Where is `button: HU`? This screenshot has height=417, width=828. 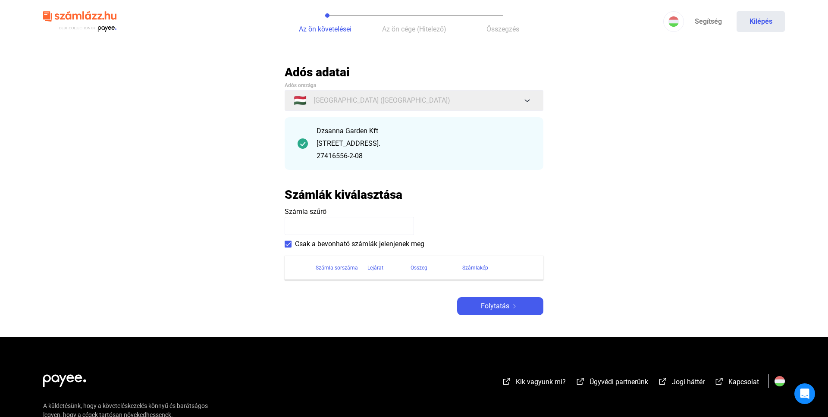
button: HU is located at coordinates (674, 22).